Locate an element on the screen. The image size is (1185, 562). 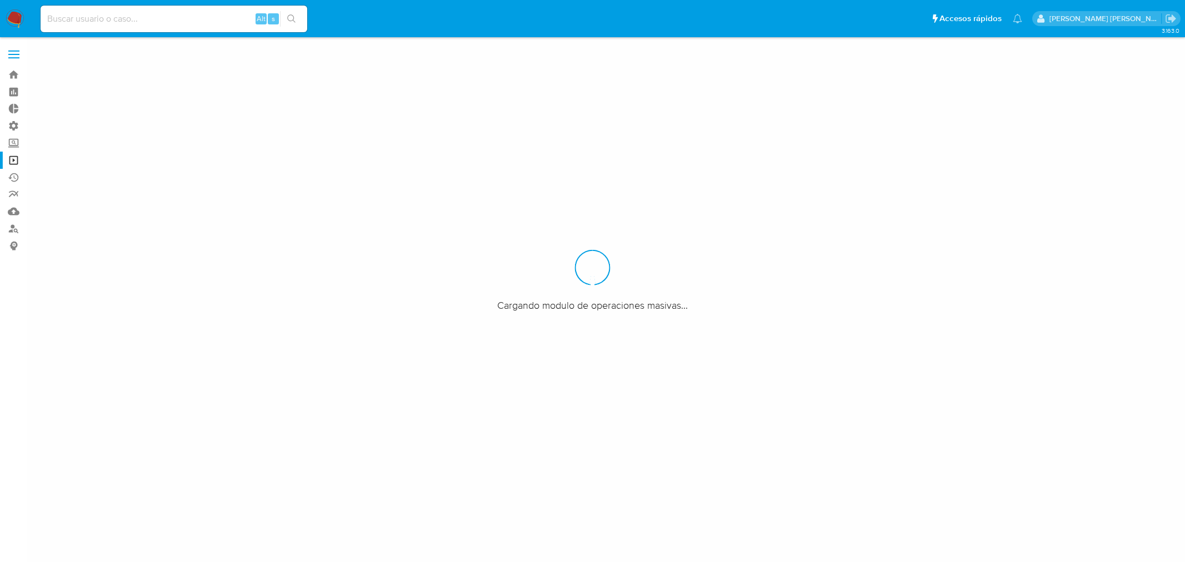
p: roberto.munoz@mercadolibre.com is located at coordinates (1105, 18).